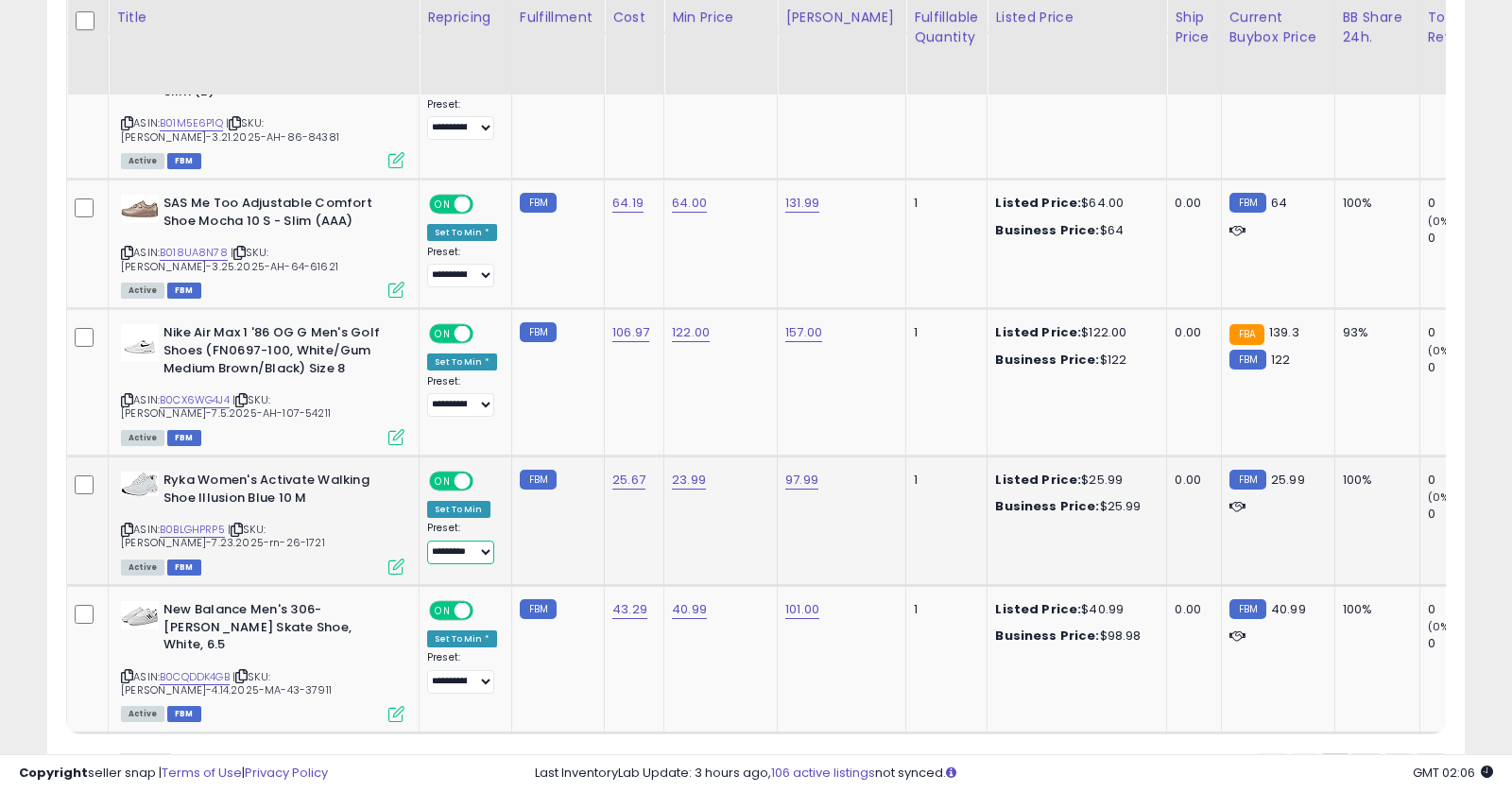  What do you see at coordinates (286, 772) in the screenshot?
I see `a: Privacy Policy` at bounding box center [286, 772].